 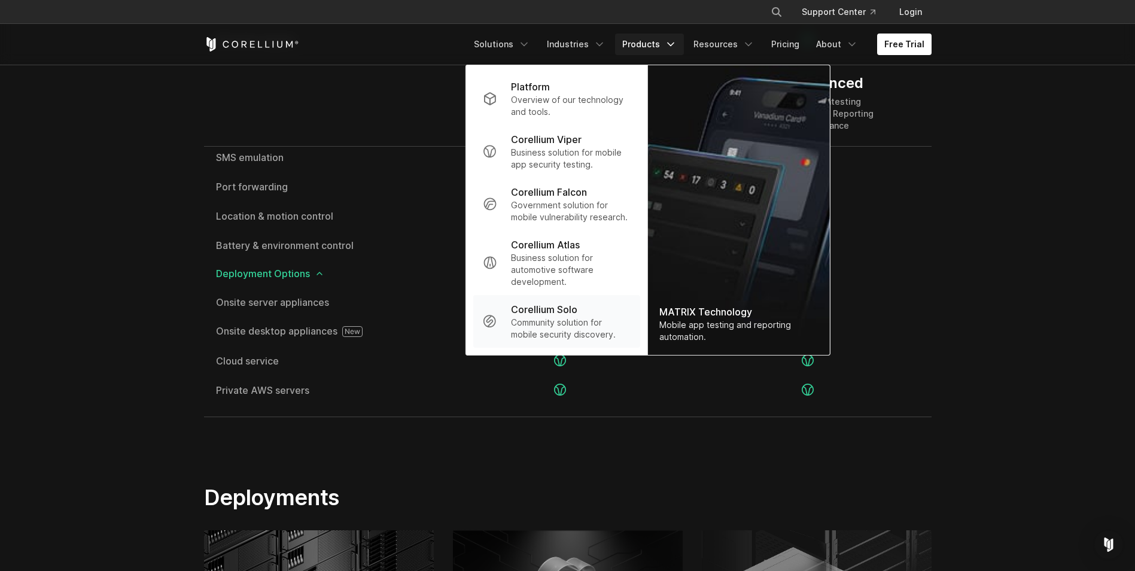 What do you see at coordinates (545, 245) in the screenshot?
I see `p: Corellium Atlas` at bounding box center [545, 245].